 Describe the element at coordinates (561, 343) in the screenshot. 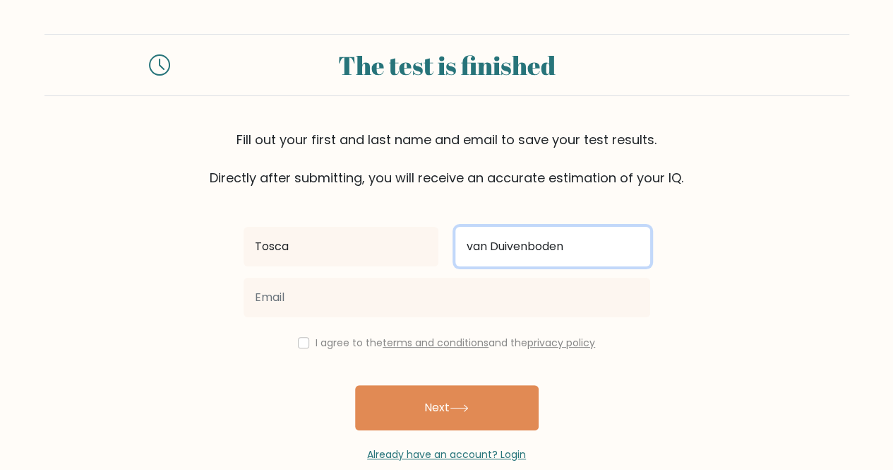

I see `a: privacy policy` at that location.